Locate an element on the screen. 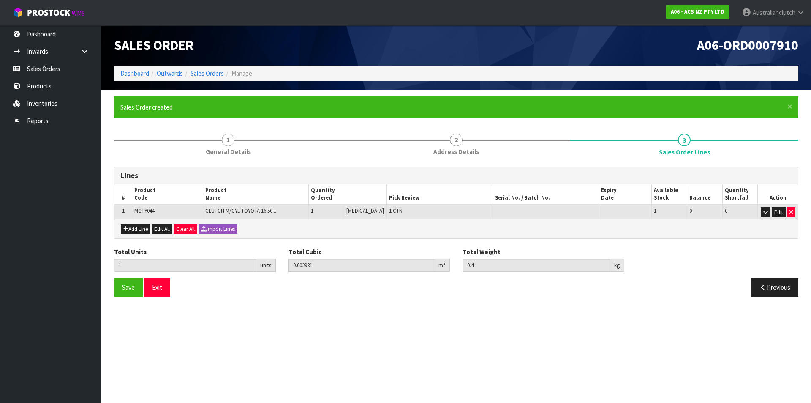 This screenshot has height=403, width=811. a: Sales Orders is located at coordinates (207, 73).